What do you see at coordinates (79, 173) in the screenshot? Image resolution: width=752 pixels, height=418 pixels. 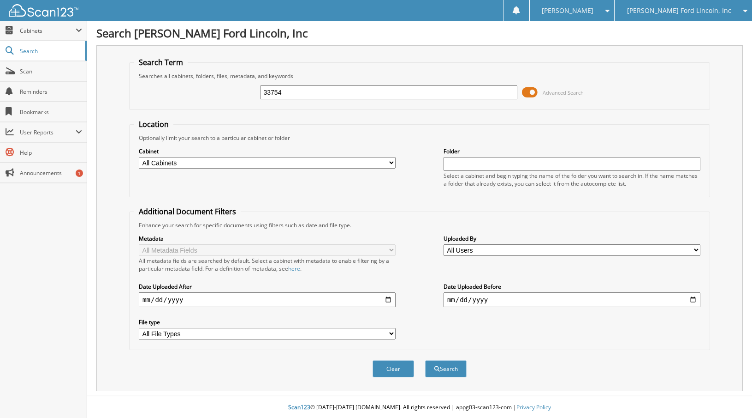 I see `div: 1` at bounding box center [79, 173].